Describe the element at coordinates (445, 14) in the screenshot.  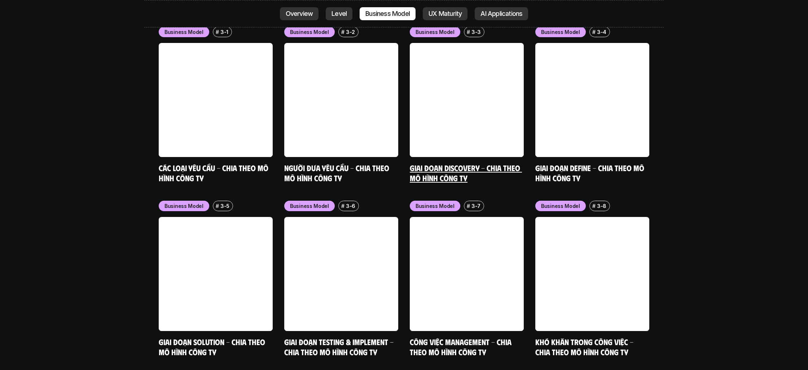
I see `a: UX Maturity` at that location.